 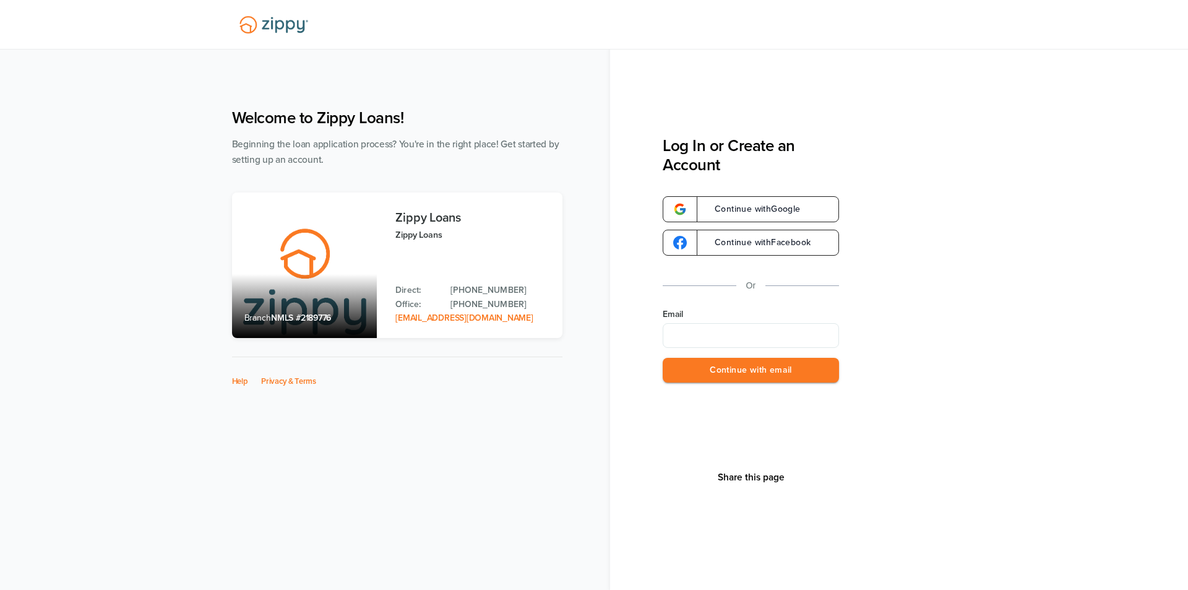 What do you see at coordinates (750, 314) in the screenshot?
I see `label: Email` at bounding box center [750, 314].